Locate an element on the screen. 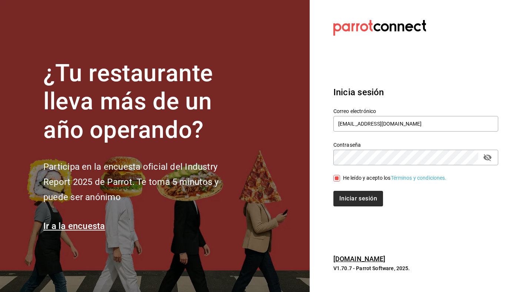 This screenshot has width=516, height=292. a: Ir a la encuesta is located at coordinates (74, 226).